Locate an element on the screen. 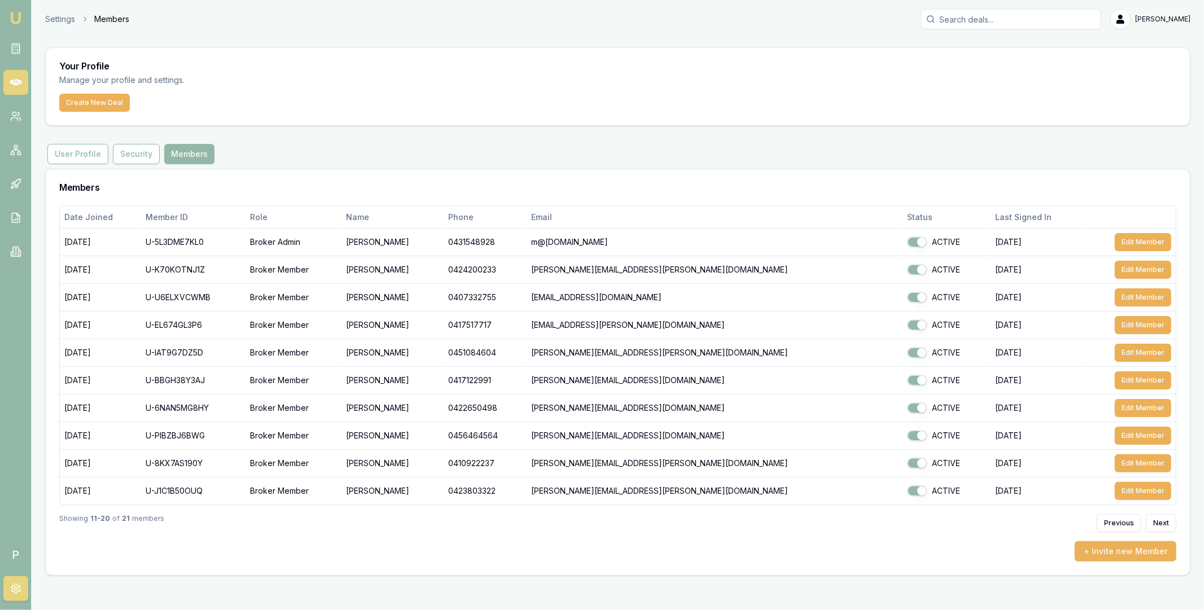 The width and height of the screenshot is (1204, 610). td: 0407332755 is located at coordinates (485, 297).